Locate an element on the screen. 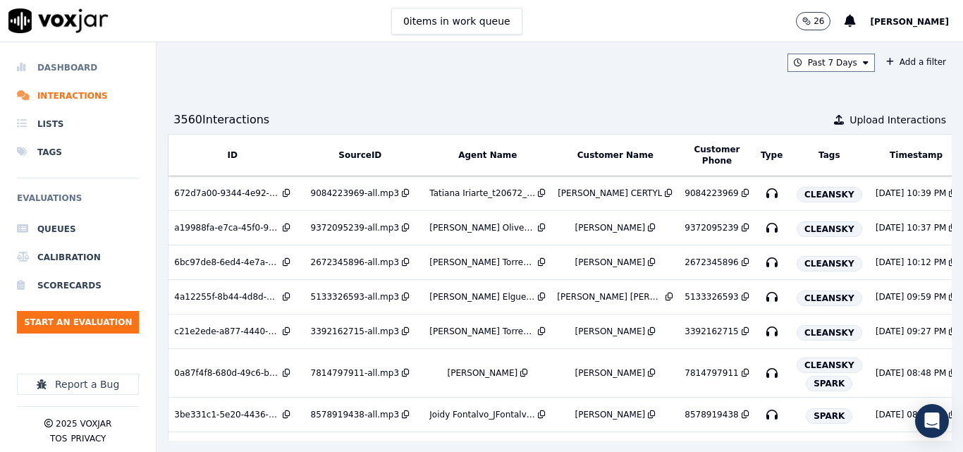 The height and width of the screenshot is (452, 963). p: 2025 Voxjar is located at coordinates (83, 424).